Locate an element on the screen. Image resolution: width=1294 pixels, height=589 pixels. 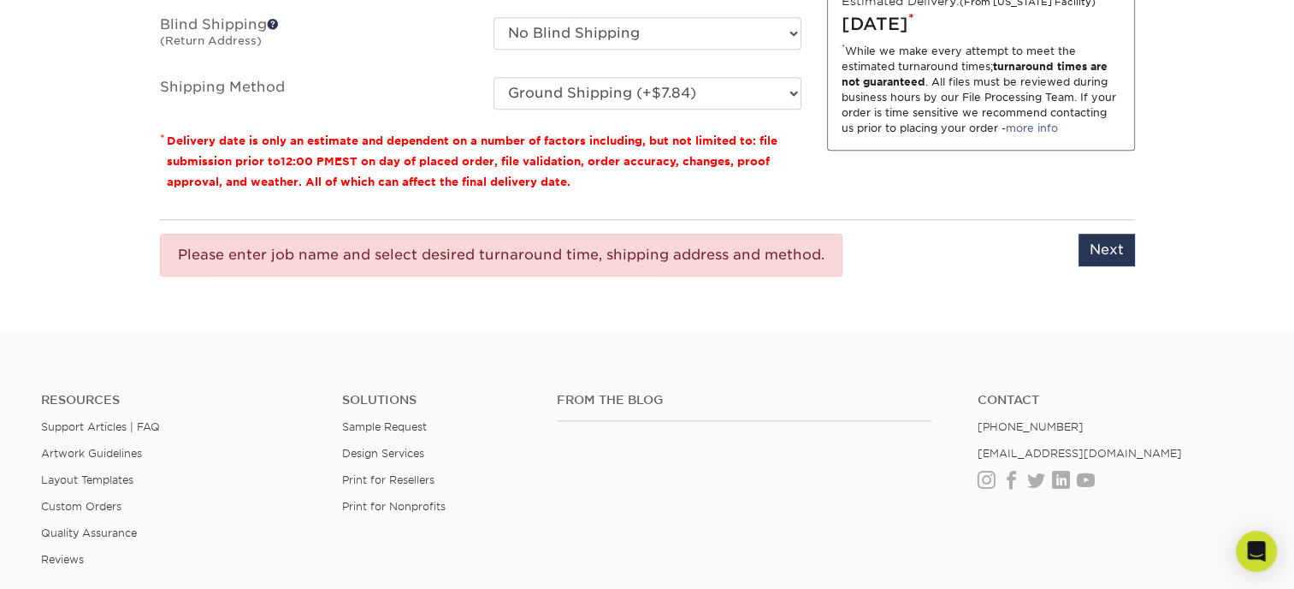
a: more info is located at coordinates (1032, 127).